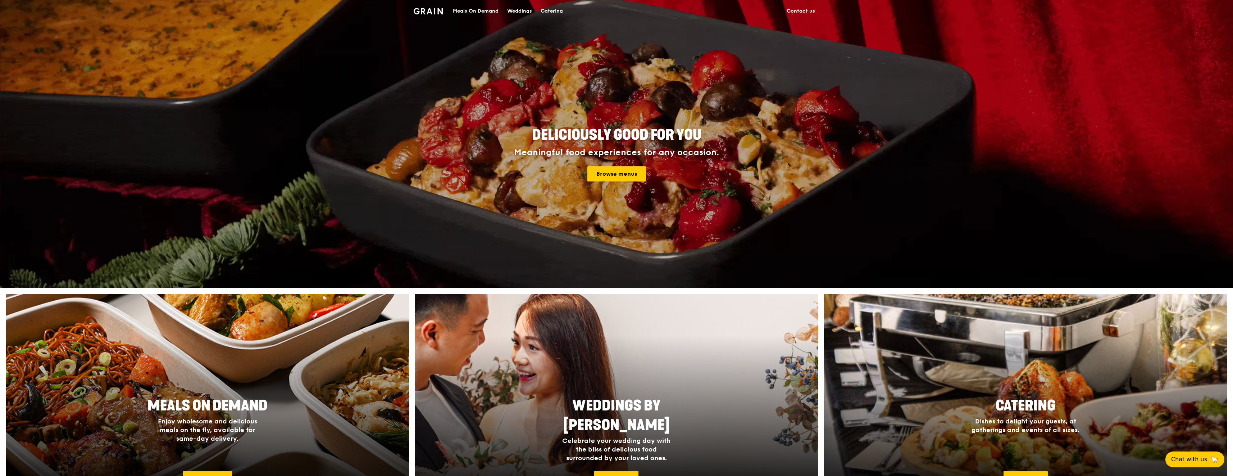 The height and width of the screenshot is (476, 1233). What do you see at coordinates (552, 11) in the screenshot?
I see `div: Catering` at bounding box center [552, 11].